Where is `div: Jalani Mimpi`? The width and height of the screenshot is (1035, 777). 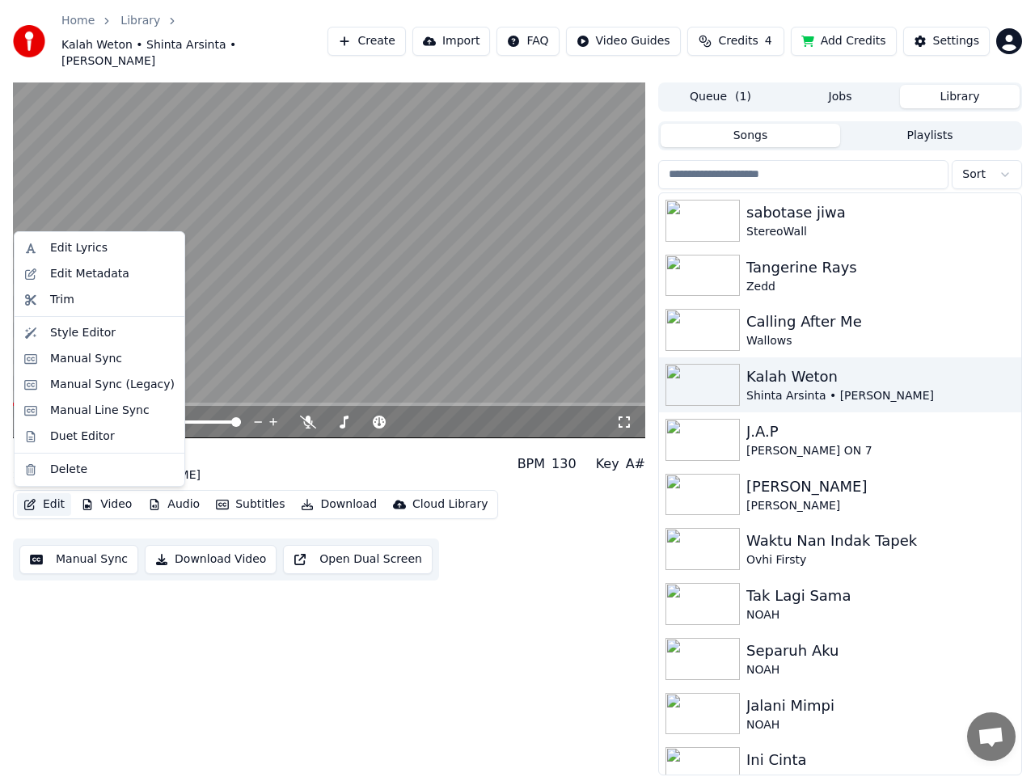 div: Jalani Mimpi is located at coordinates (881, 706).